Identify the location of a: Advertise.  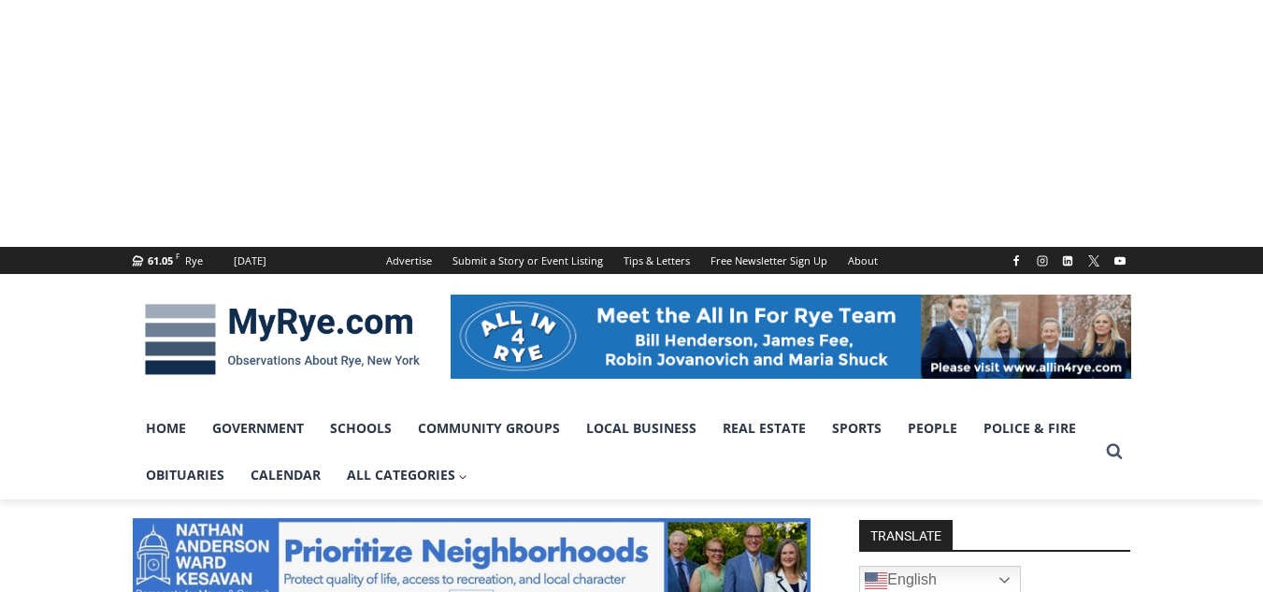
(409, 260).